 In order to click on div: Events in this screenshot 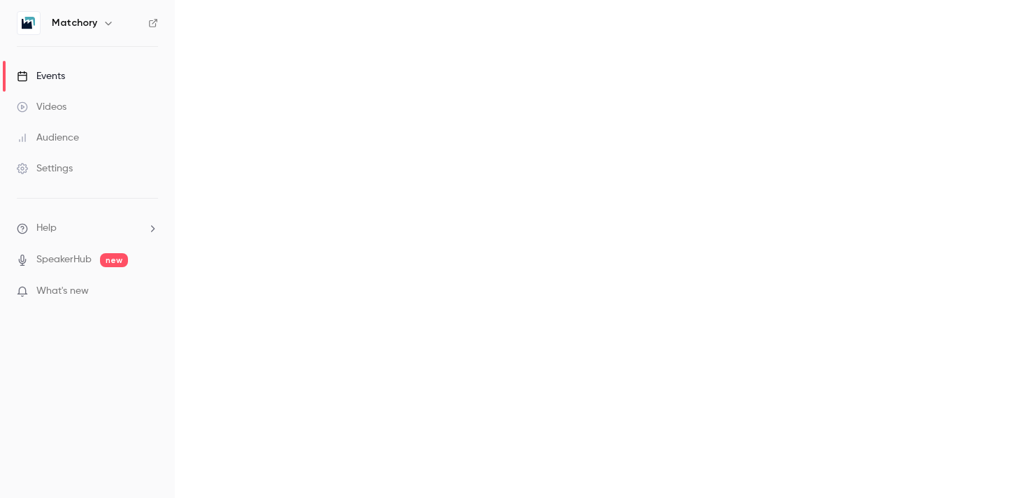, I will do `click(41, 76)`.